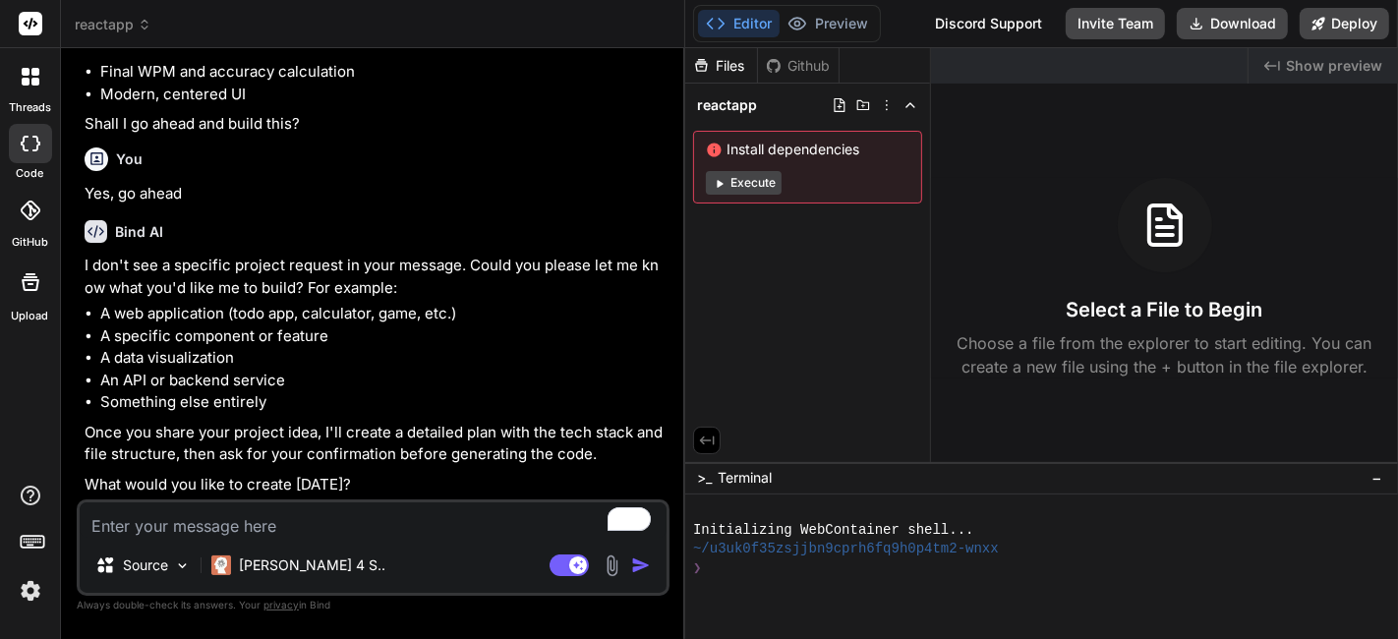  What do you see at coordinates (139, 232) in the screenshot?
I see `h6: Bind AI` at bounding box center [139, 232].